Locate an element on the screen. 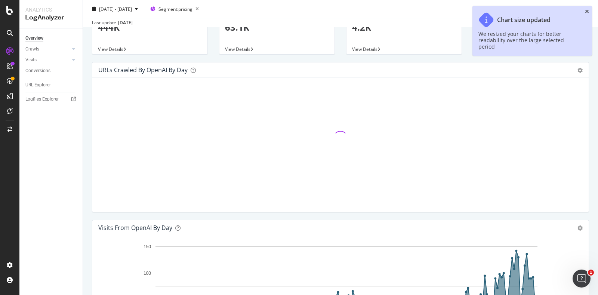 The height and width of the screenshot is (295, 598). div: Crawls is located at coordinates (32, 49).